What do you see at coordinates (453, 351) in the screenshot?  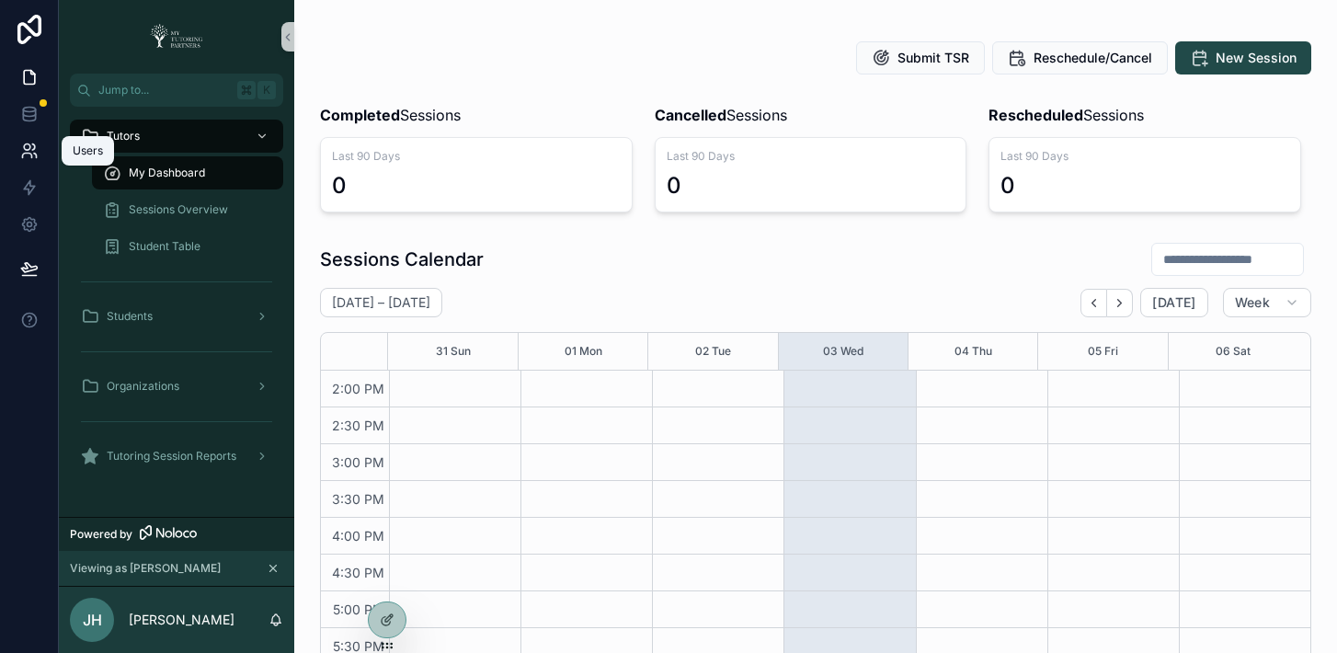 I see `div: 31 Sun` at bounding box center [453, 351].